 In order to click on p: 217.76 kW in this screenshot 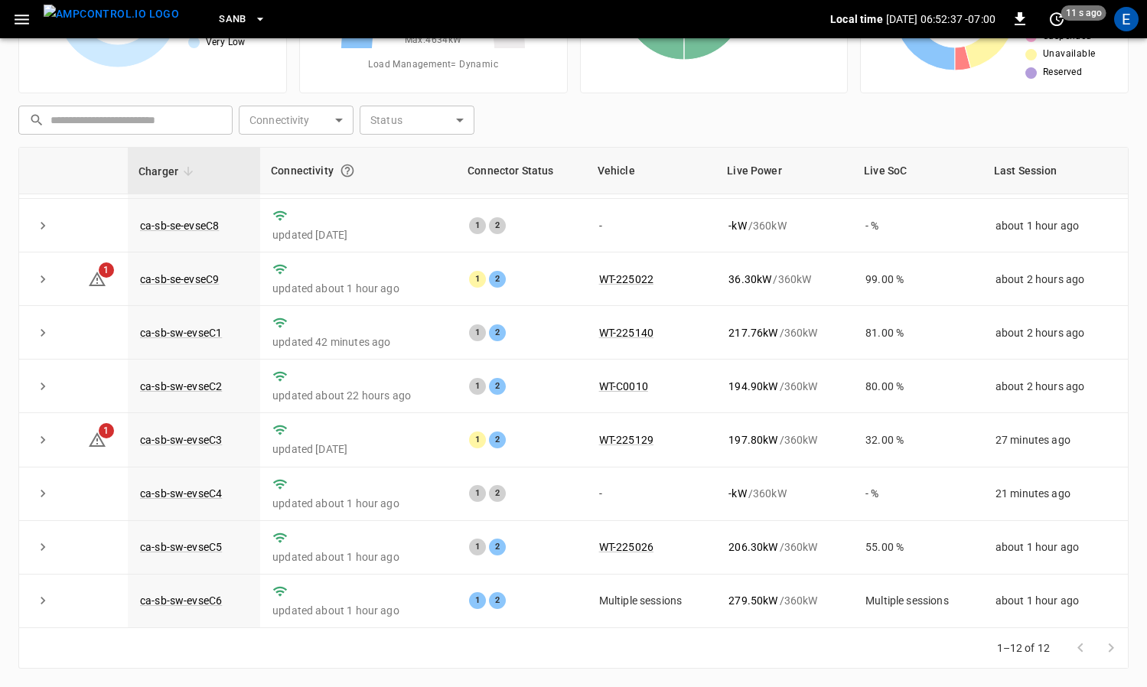, I will do `click(753, 333)`.